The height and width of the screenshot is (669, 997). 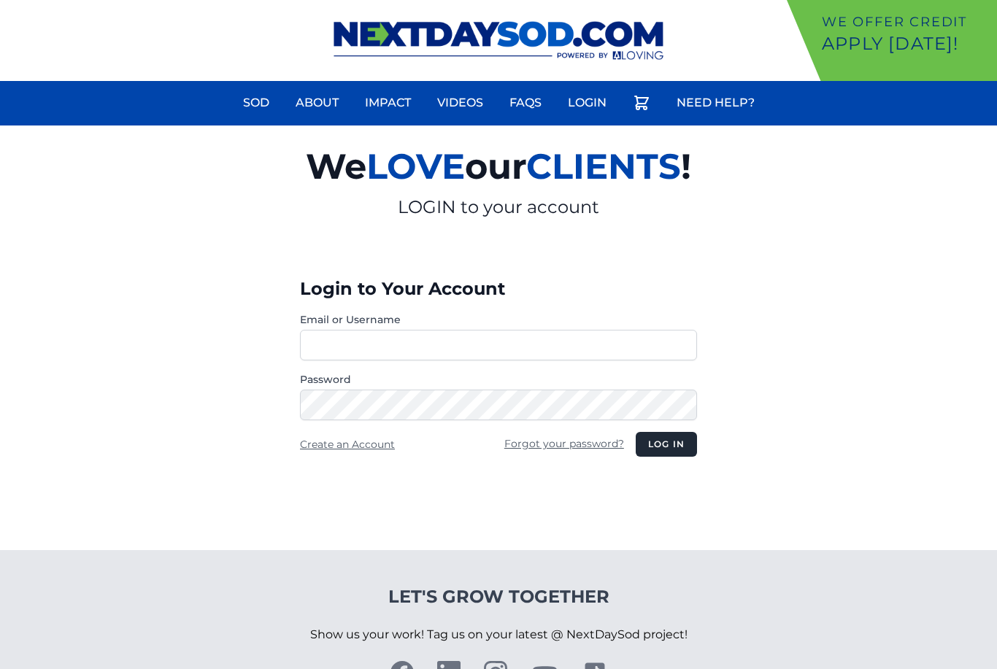 I want to click on p: Show us your work! Tag us on your latest @ NextDaySod project!, so click(x=498, y=635).